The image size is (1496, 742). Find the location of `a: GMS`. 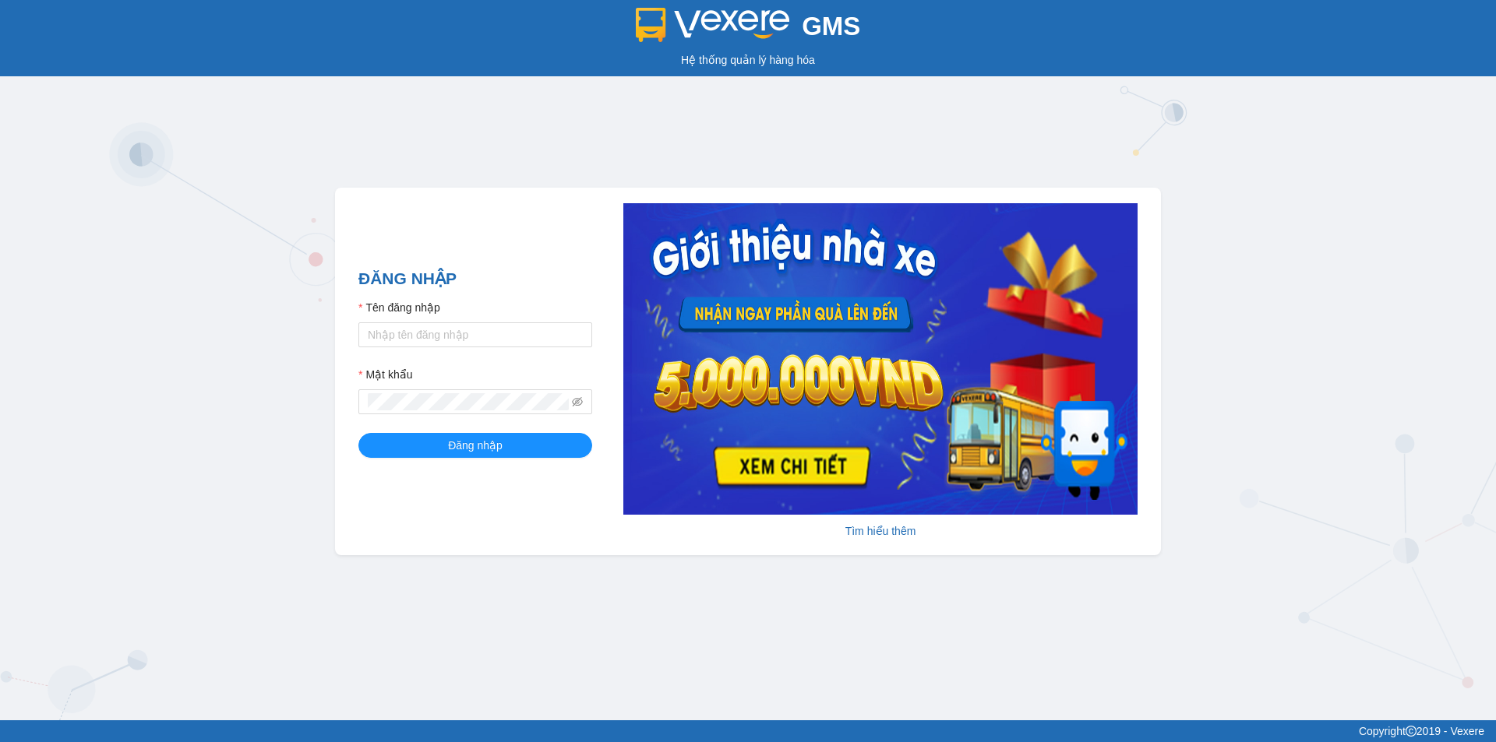

a: GMS is located at coordinates (748, 30).